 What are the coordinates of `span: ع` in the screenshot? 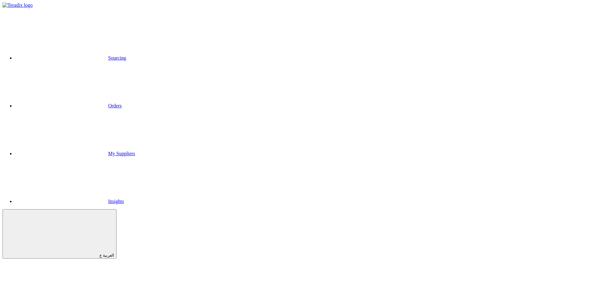 It's located at (101, 255).